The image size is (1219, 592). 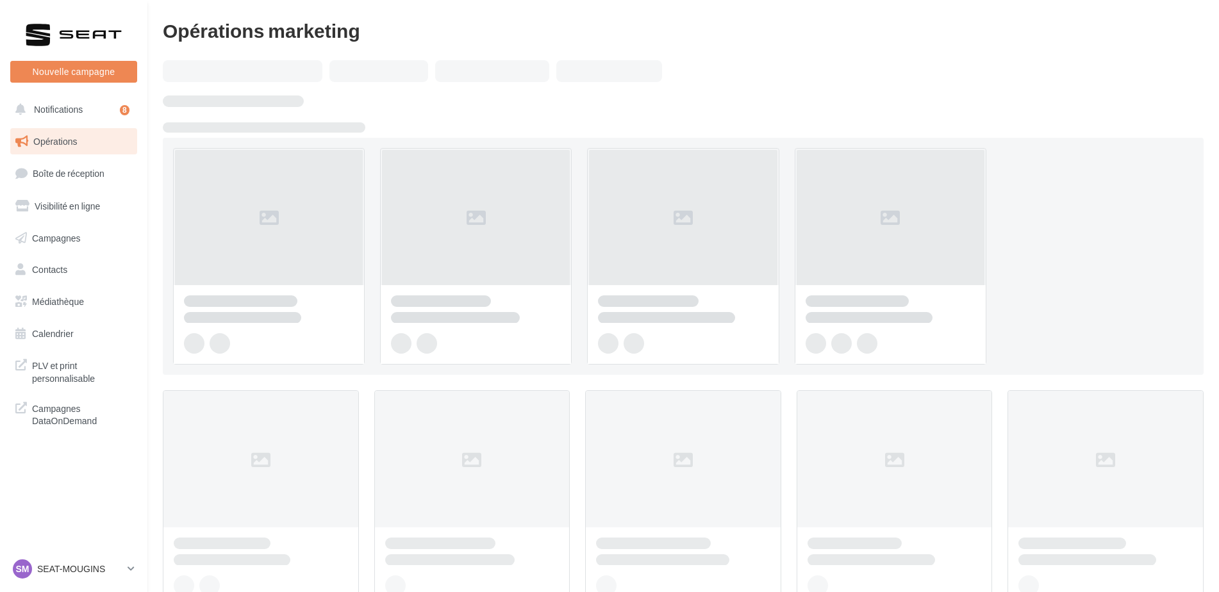 I want to click on a: Boîte de réception, so click(x=74, y=173).